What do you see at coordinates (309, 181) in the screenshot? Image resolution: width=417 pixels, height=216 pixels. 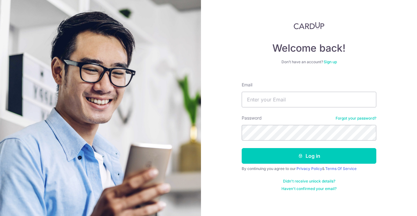 I see `a: Didn't receive unlock details?` at bounding box center [309, 181].